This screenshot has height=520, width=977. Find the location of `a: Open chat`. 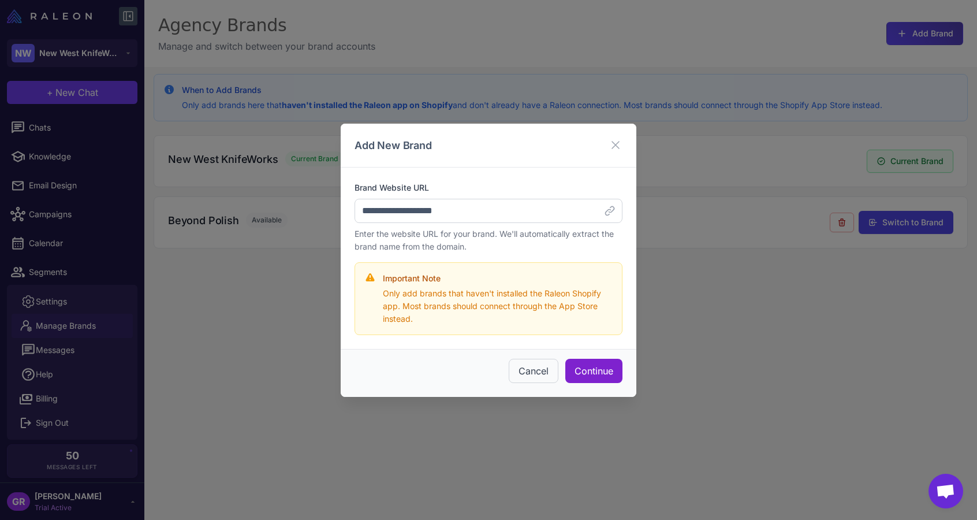

a: Open chat is located at coordinates (946, 491).